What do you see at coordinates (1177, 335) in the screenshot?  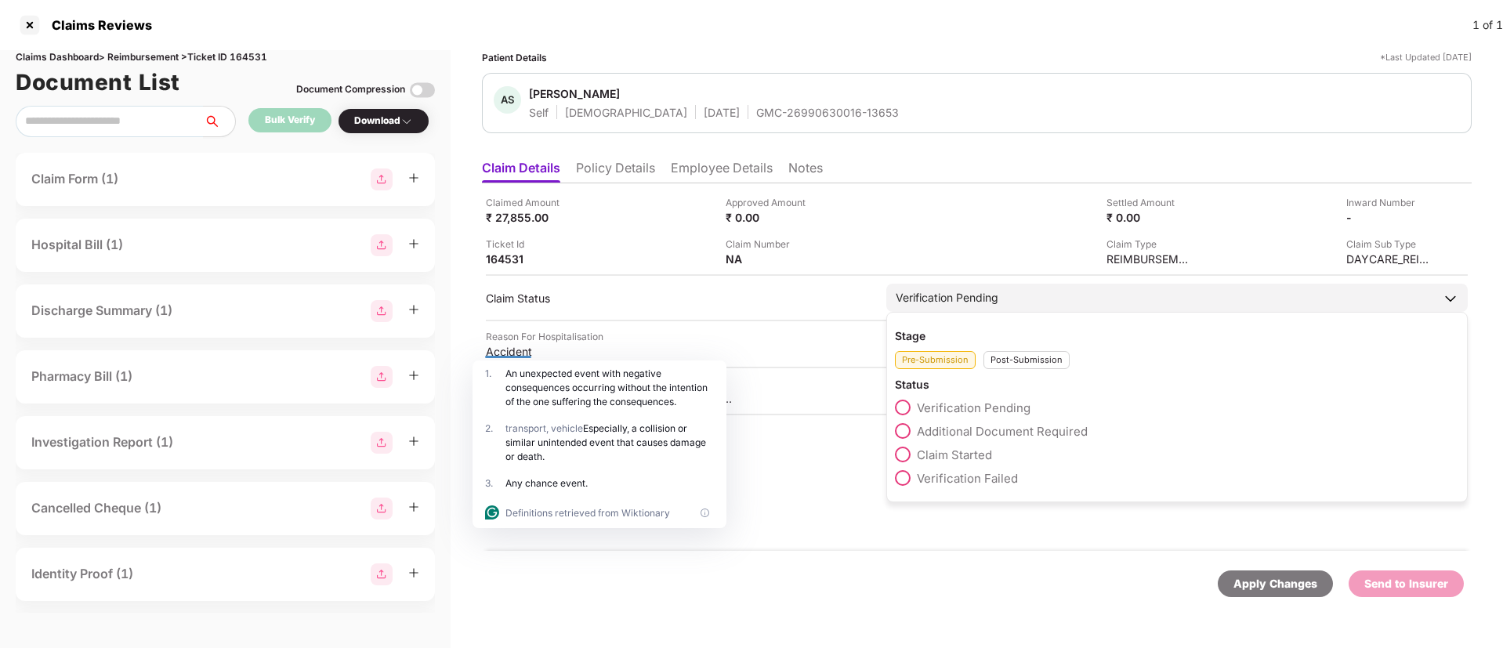 I see `div: Stage` at bounding box center [1177, 335].